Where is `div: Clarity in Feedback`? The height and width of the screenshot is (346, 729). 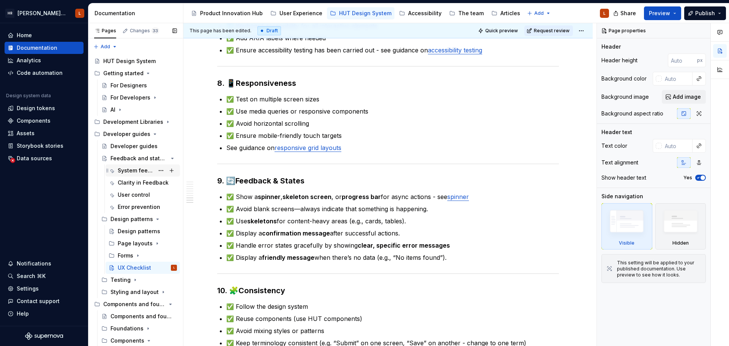
div: Clarity in Feedback is located at coordinates (143, 183).